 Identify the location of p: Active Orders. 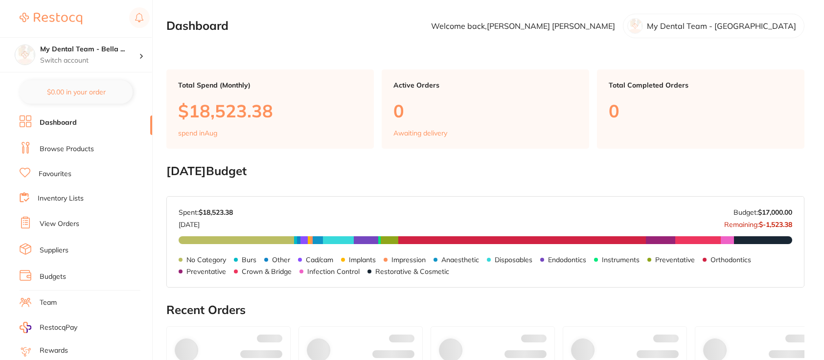
(485, 85).